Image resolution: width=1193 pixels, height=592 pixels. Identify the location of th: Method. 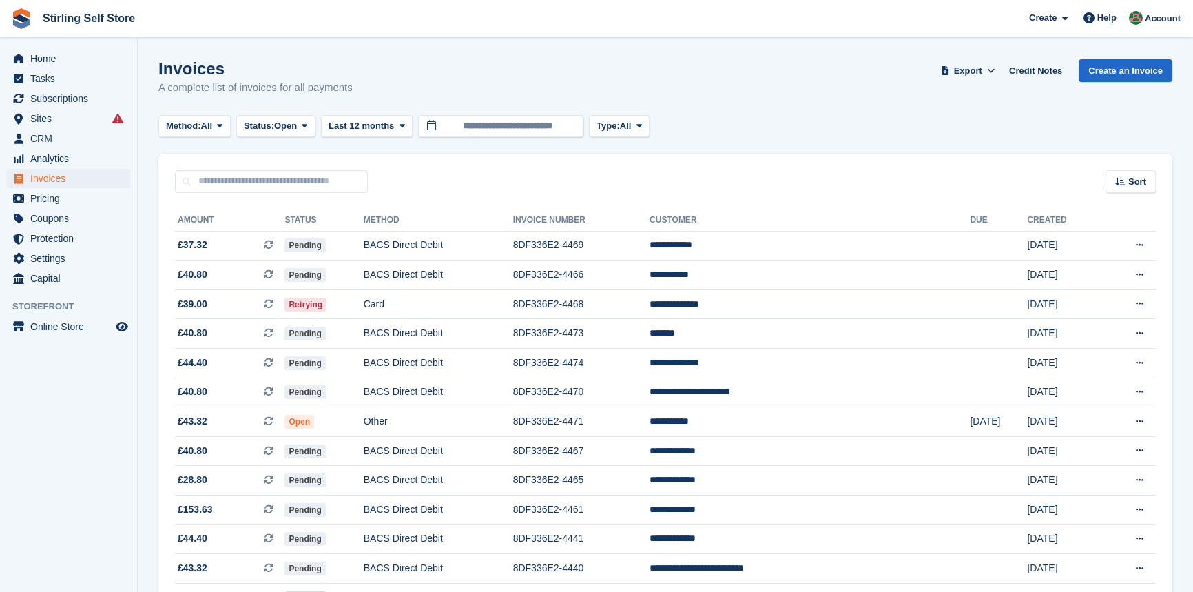
(438, 220).